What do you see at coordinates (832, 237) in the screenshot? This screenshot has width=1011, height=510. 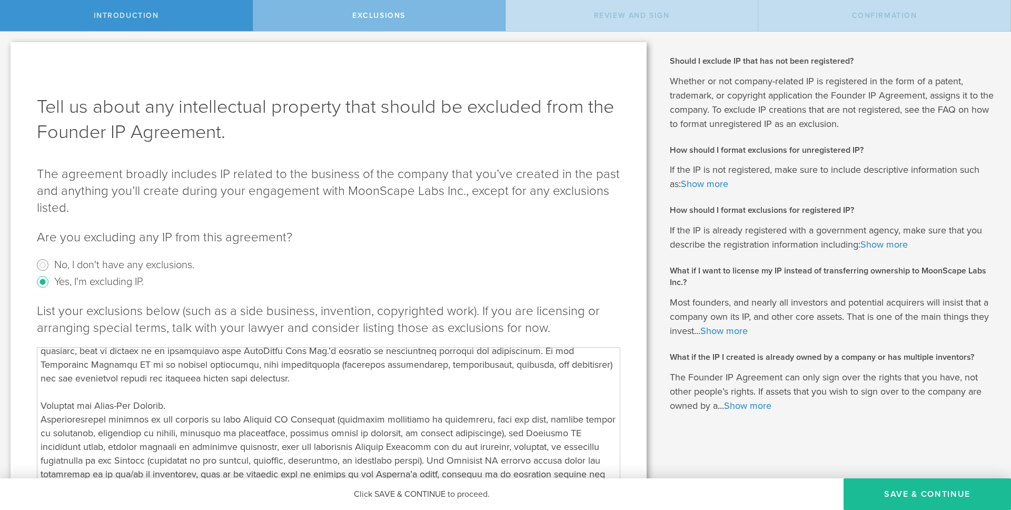 I see `p: If the IP is already registered with a government agency, make sure that you describe the registr...` at bounding box center [832, 237].